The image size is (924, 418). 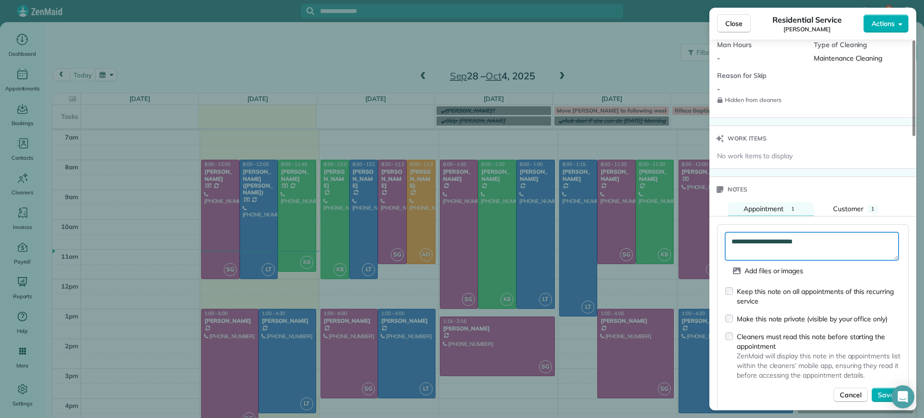 I want to click on span: Hidden from cleaners, so click(x=762, y=100).